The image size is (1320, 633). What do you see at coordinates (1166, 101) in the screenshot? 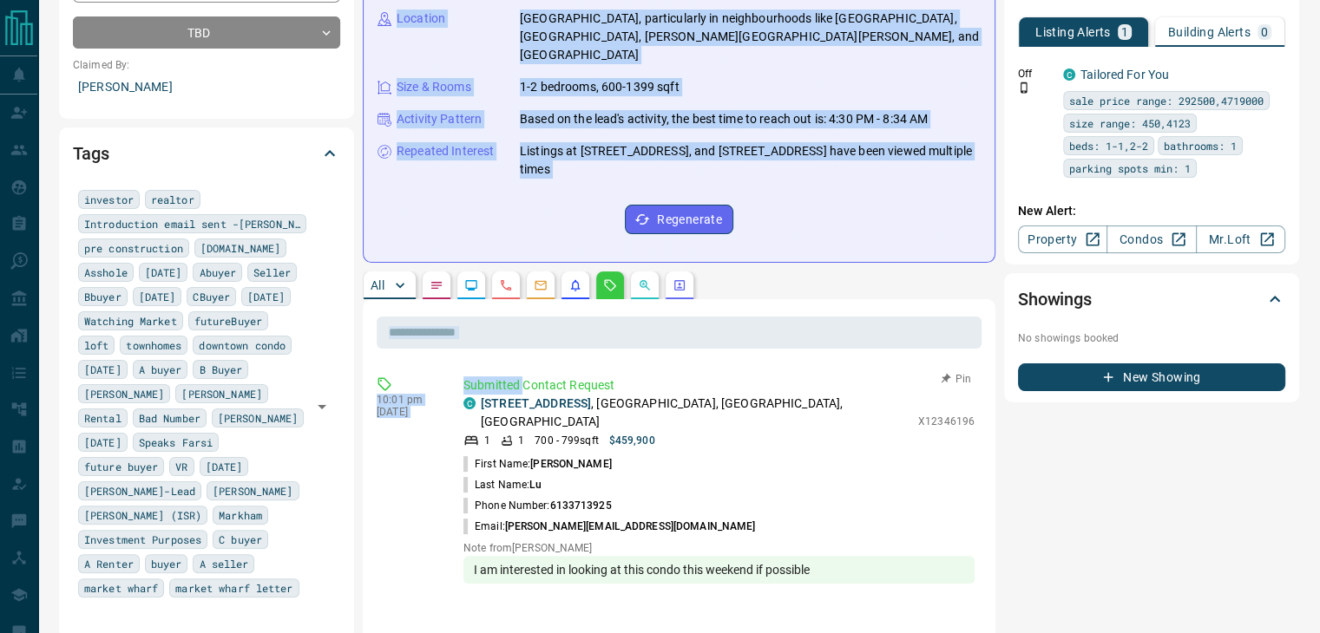
I see `span: sale price range: 292500,4719000` at bounding box center [1166, 101].